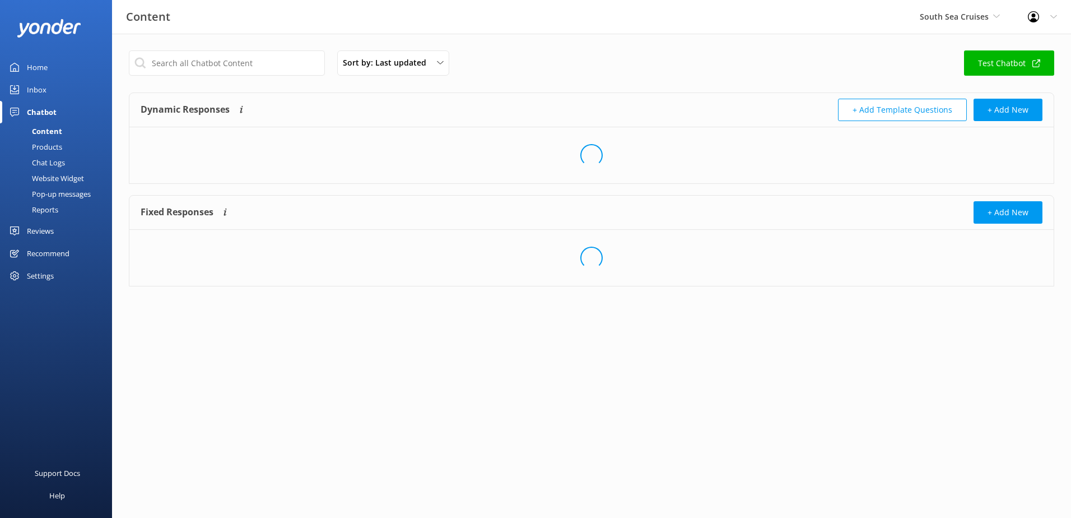 The height and width of the screenshot is (518, 1071). I want to click on div: Reviews, so click(40, 231).